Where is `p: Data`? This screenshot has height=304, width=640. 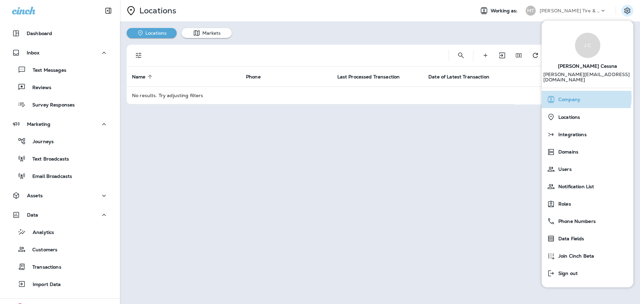
p: Data is located at coordinates (33, 215).